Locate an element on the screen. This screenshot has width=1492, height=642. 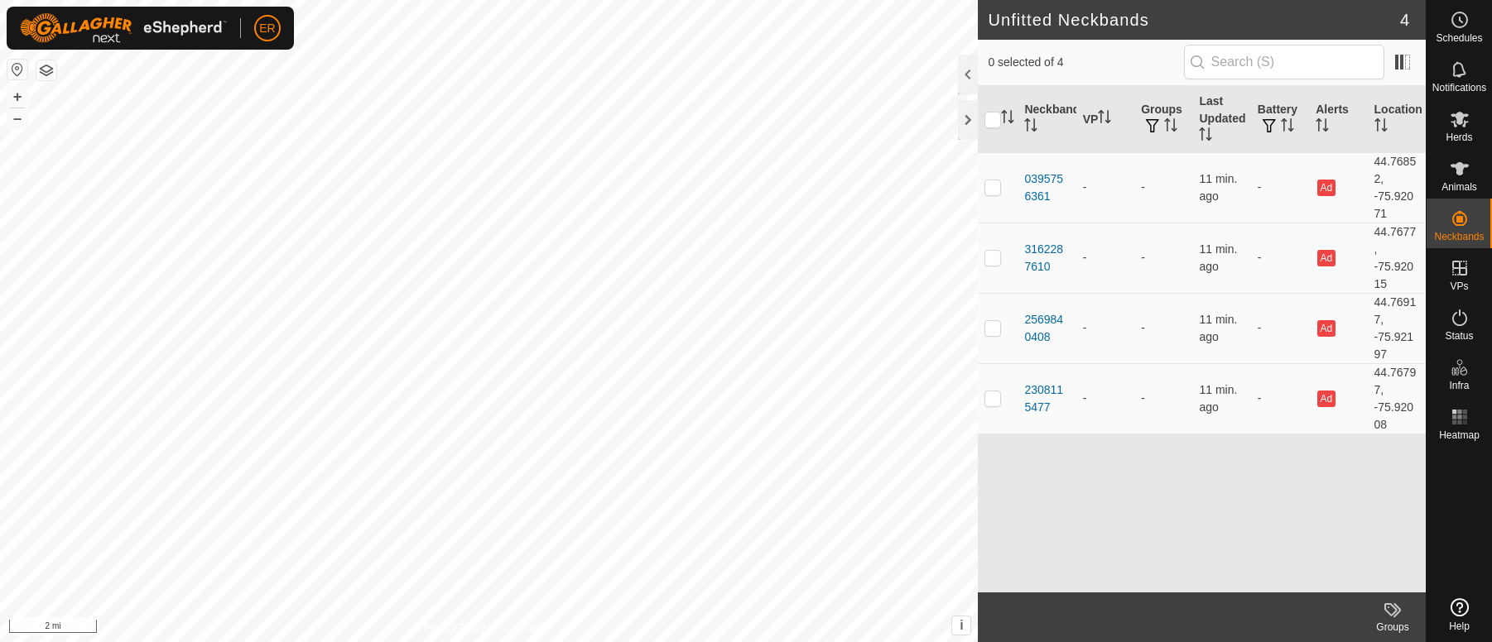
th: VP is located at coordinates (1105, 119).